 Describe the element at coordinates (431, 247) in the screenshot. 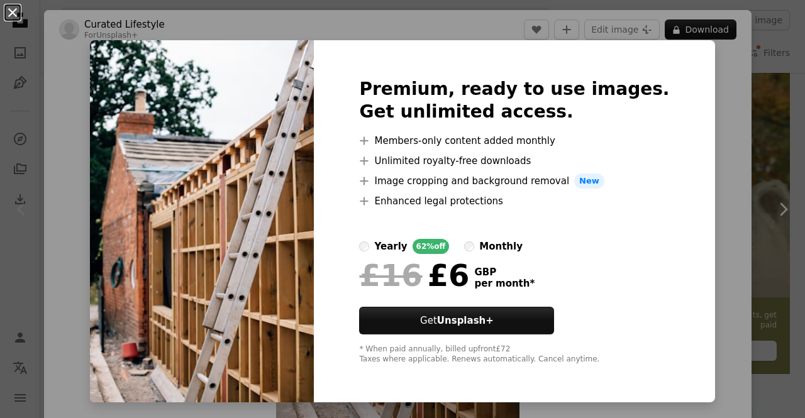

I see `div: 62% off` at that location.